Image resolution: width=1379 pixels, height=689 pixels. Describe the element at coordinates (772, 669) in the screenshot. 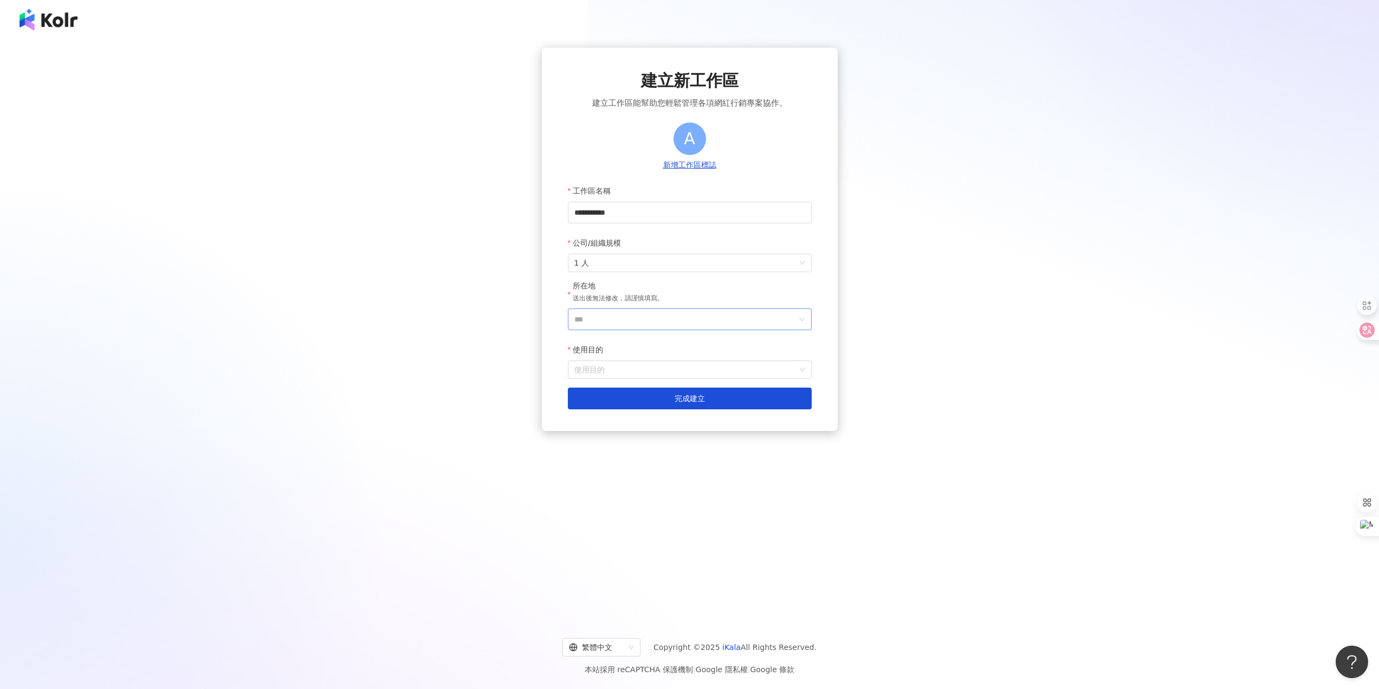

I see `a: Google 條款` at that location.